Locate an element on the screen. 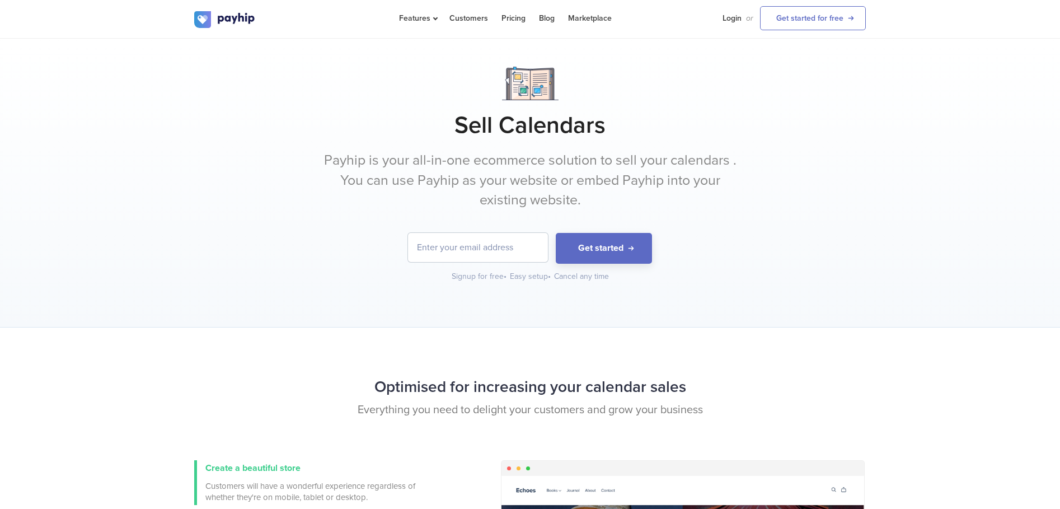  button: Get started is located at coordinates (604, 248).